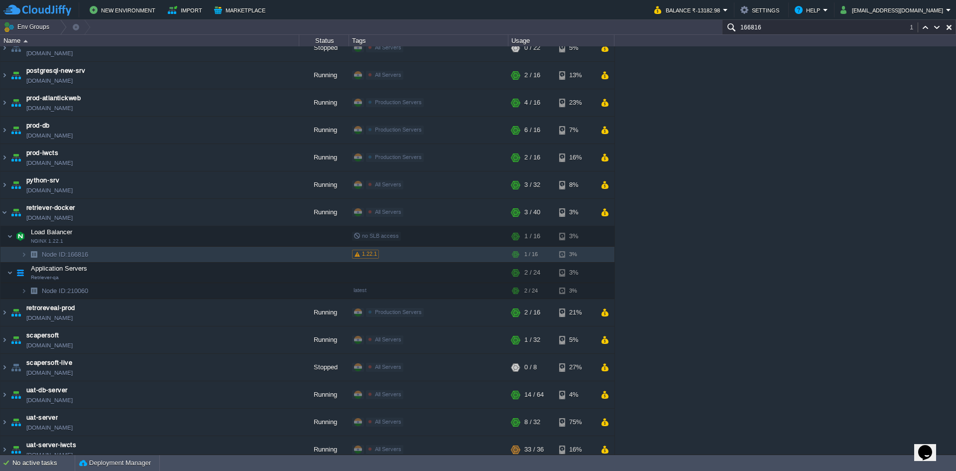 The image size is (956, 471). What do you see at coordinates (47, 390) in the screenshot?
I see `span: uat-db-server` at bounding box center [47, 390].